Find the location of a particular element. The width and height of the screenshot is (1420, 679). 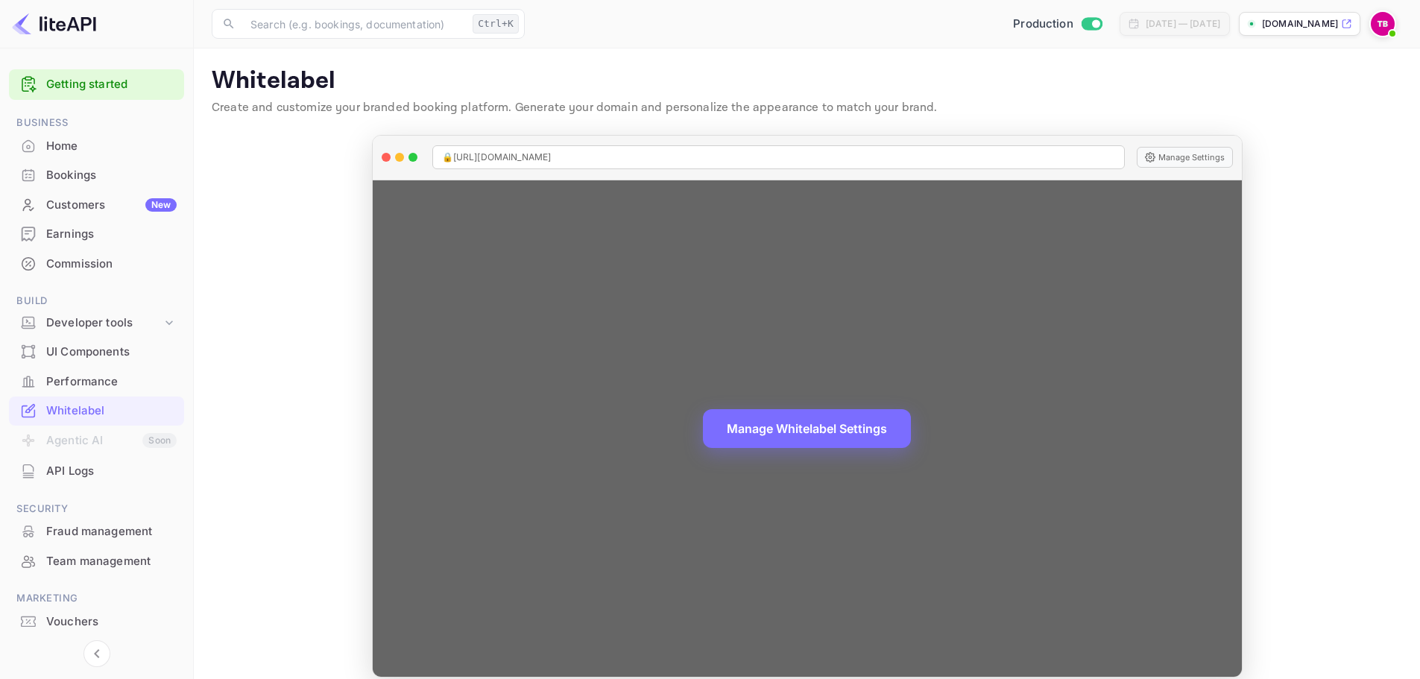

a: Performance is located at coordinates (96, 381).